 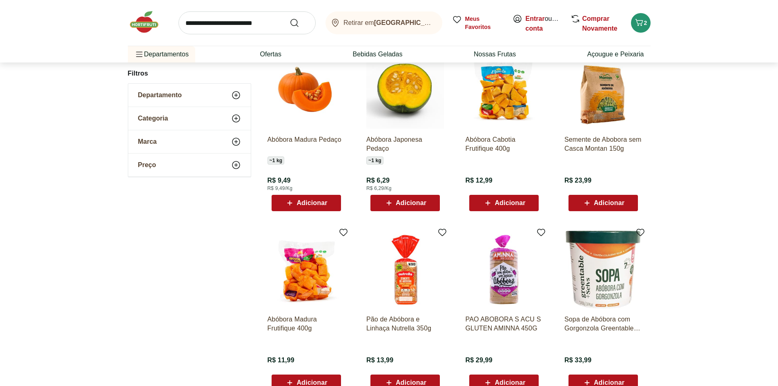 I want to click on a: Pão de Abóbora e Linhaça Nutrella 350g, so click(x=405, y=324).